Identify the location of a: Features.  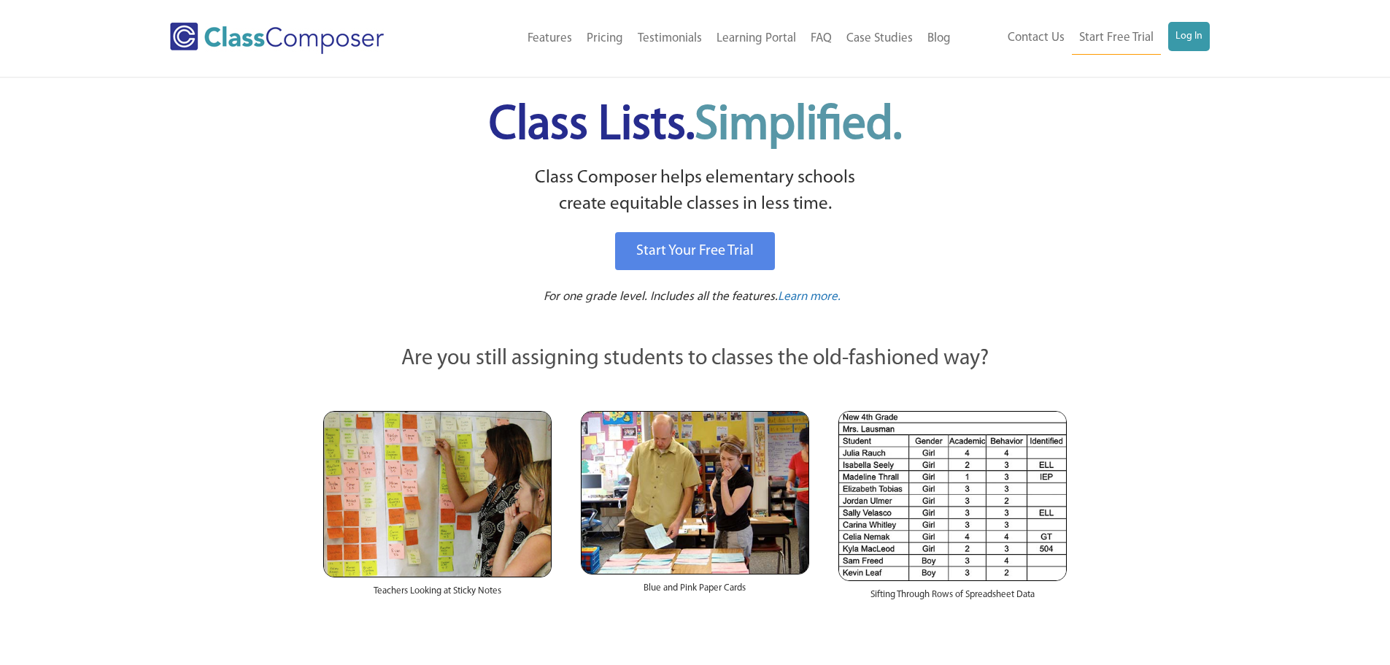
(549, 39).